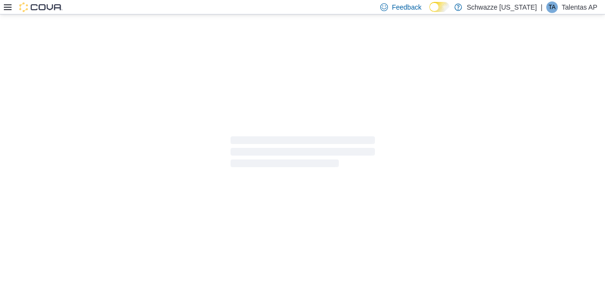 This screenshot has width=605, height=290. Describe the element at coordinates (41, 7) in the screenshot. I see `img: Cova` at that location.